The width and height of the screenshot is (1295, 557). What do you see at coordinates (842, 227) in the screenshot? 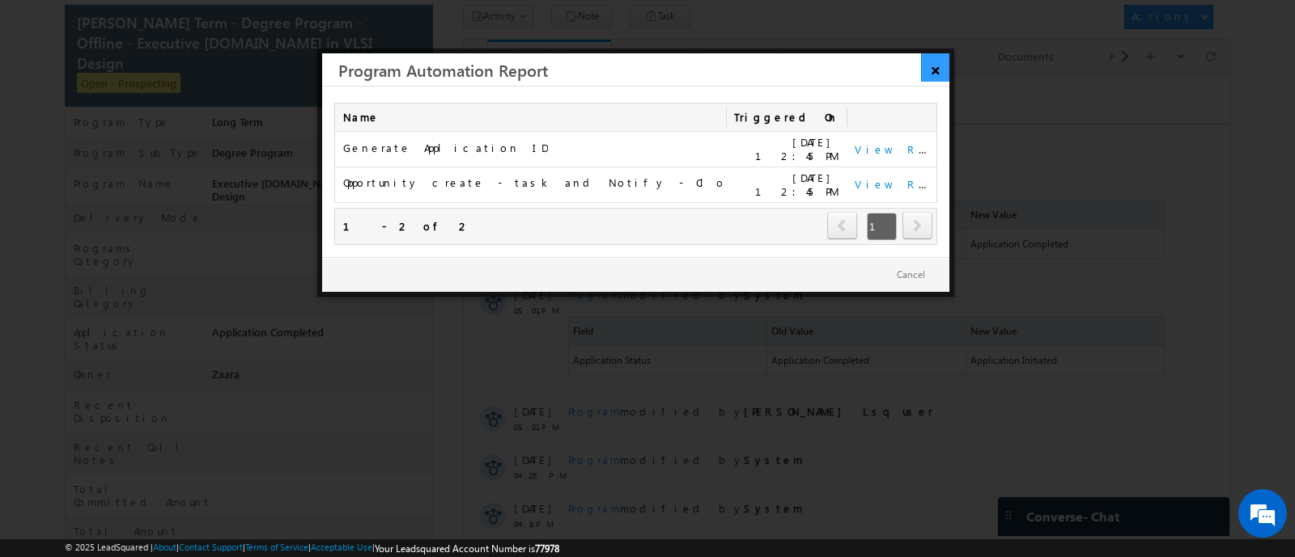
I see `a: prev` at bounding box center [842, 227].